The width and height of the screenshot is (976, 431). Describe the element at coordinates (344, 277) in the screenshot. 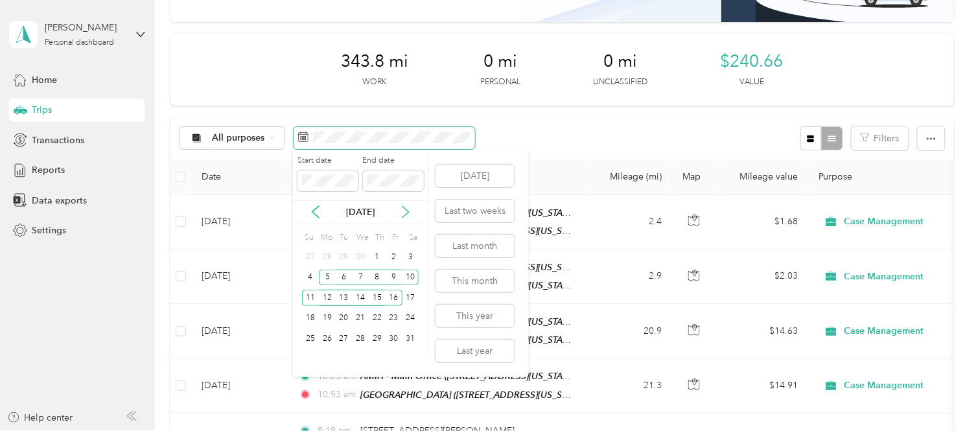

I see `div: 6` at that location.